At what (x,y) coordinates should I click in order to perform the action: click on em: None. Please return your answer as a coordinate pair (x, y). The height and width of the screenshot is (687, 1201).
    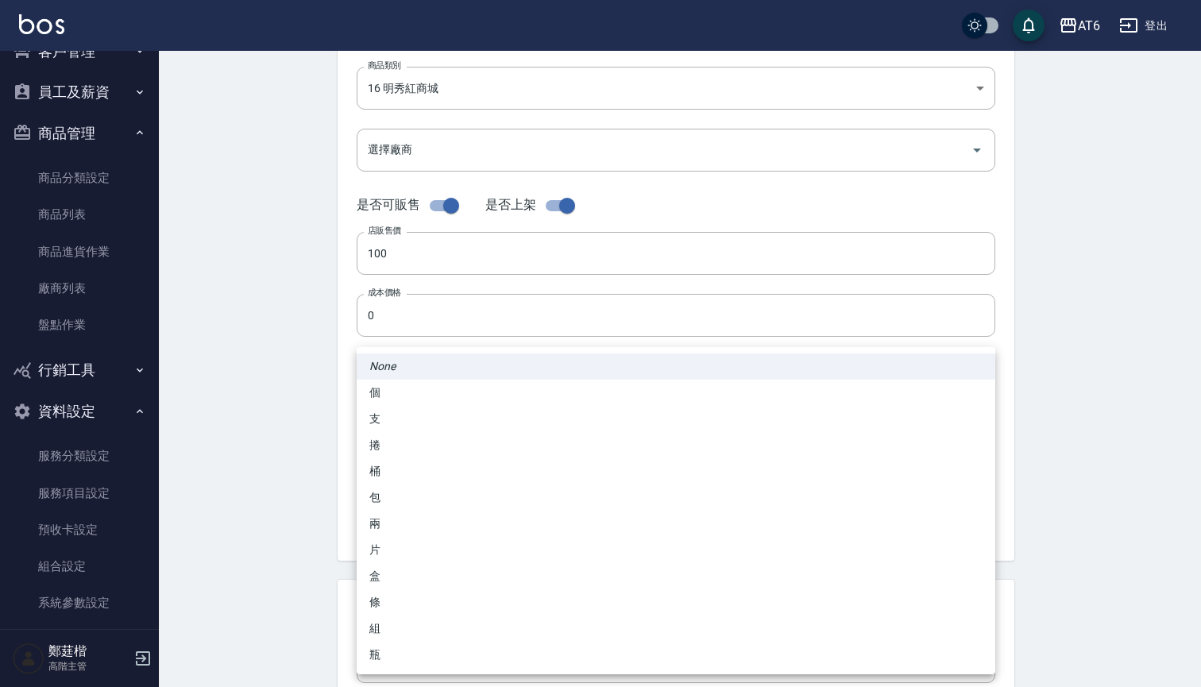
    Looking at the image, I should click on (382, 366).